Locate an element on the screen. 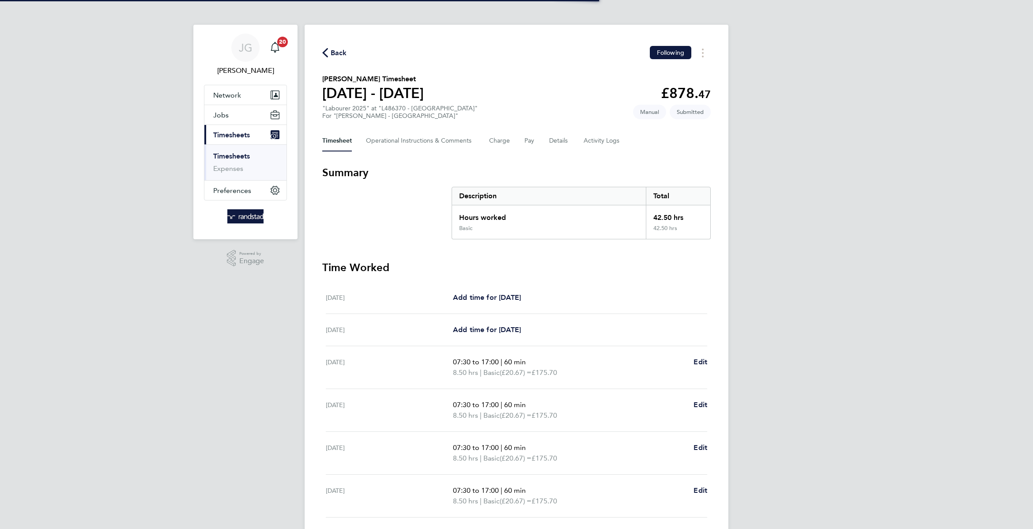  span: Preferences is located at coordinates (232, 190).